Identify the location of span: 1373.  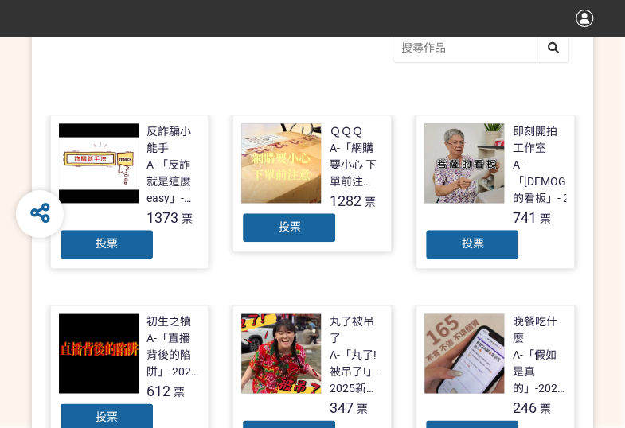
(162, 217).